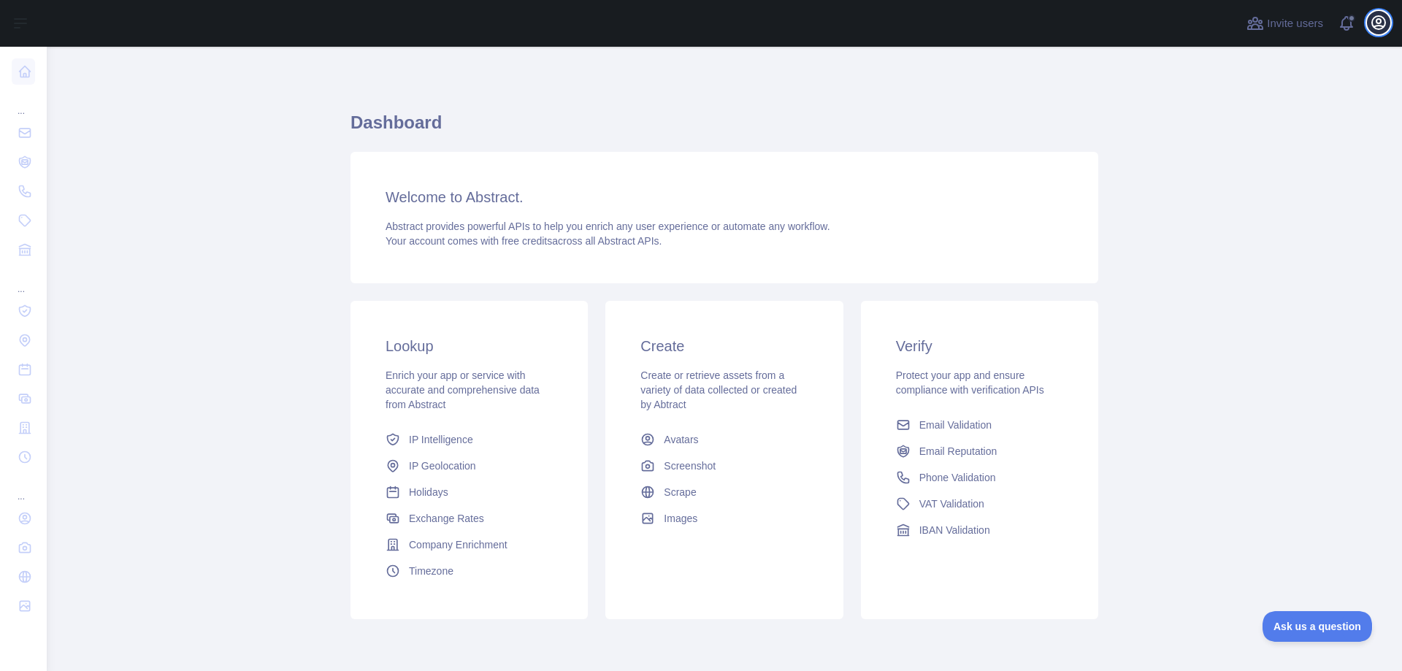  I want to click on span: IBAN Validation, so click(955, 530).